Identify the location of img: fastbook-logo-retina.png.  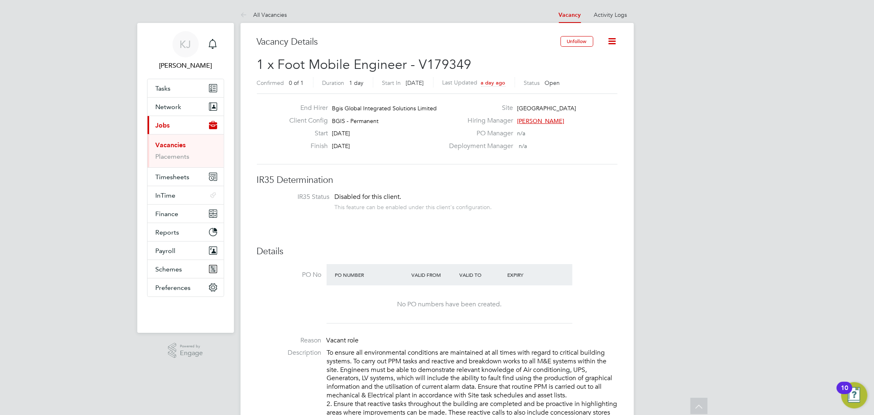
(185, 311).